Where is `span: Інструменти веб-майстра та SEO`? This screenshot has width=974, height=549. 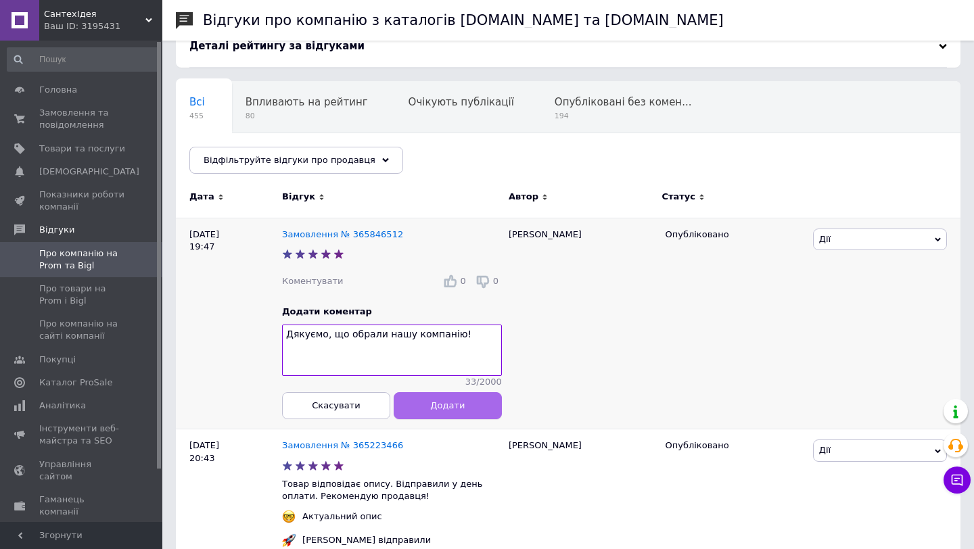 span: Інструменти веб-майстра та SEO is located at coordinates (82, 435).